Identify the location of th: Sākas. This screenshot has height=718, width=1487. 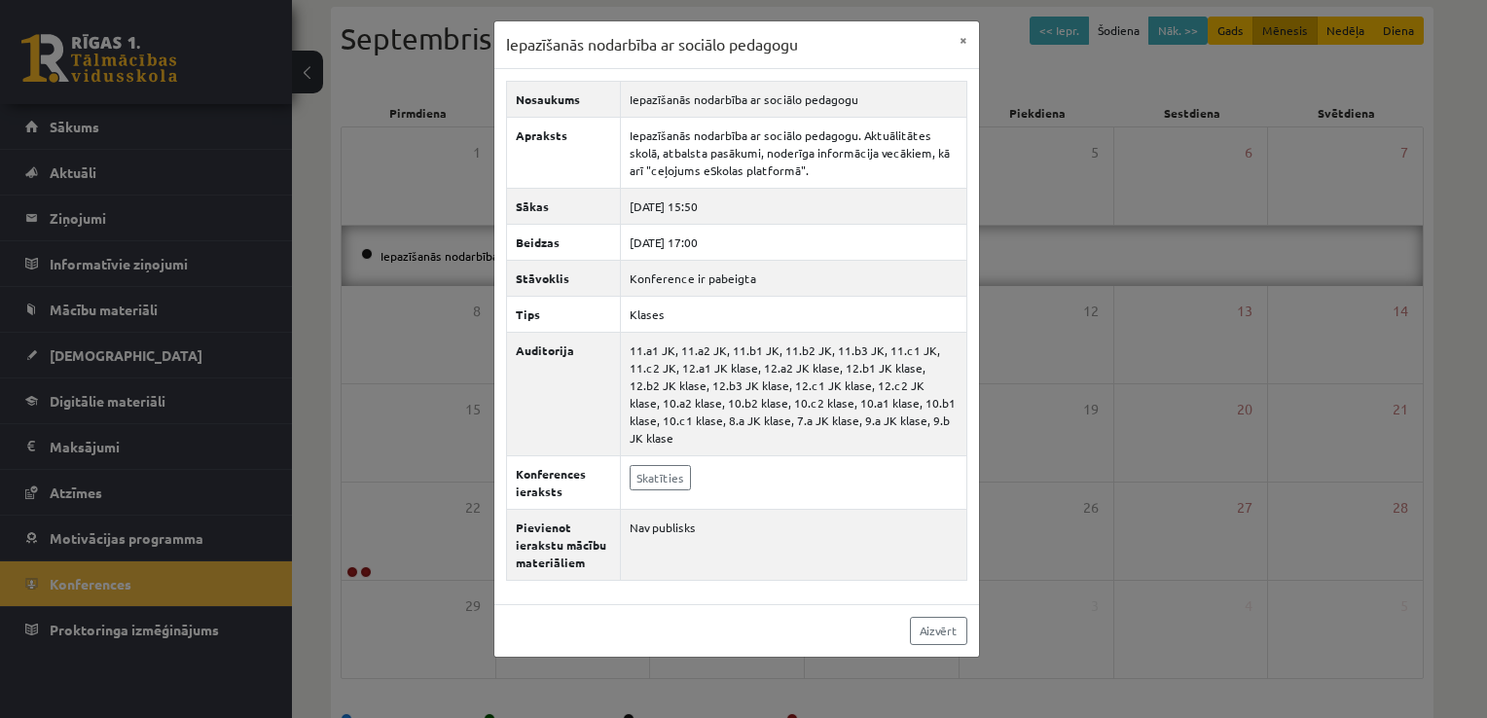
(563, 205).